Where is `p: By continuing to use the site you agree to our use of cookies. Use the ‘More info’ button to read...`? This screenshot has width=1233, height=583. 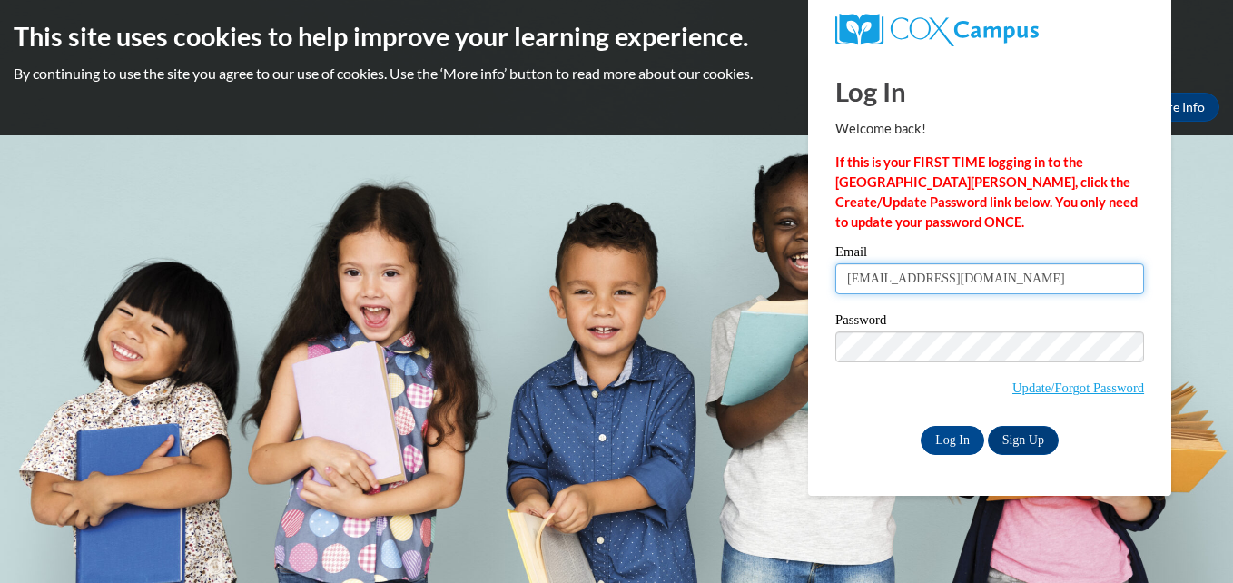
p: By continuing to use the site you agree to our use of cookies. Use the ‘More info’ button to read... is located at coordinates (617, 74).